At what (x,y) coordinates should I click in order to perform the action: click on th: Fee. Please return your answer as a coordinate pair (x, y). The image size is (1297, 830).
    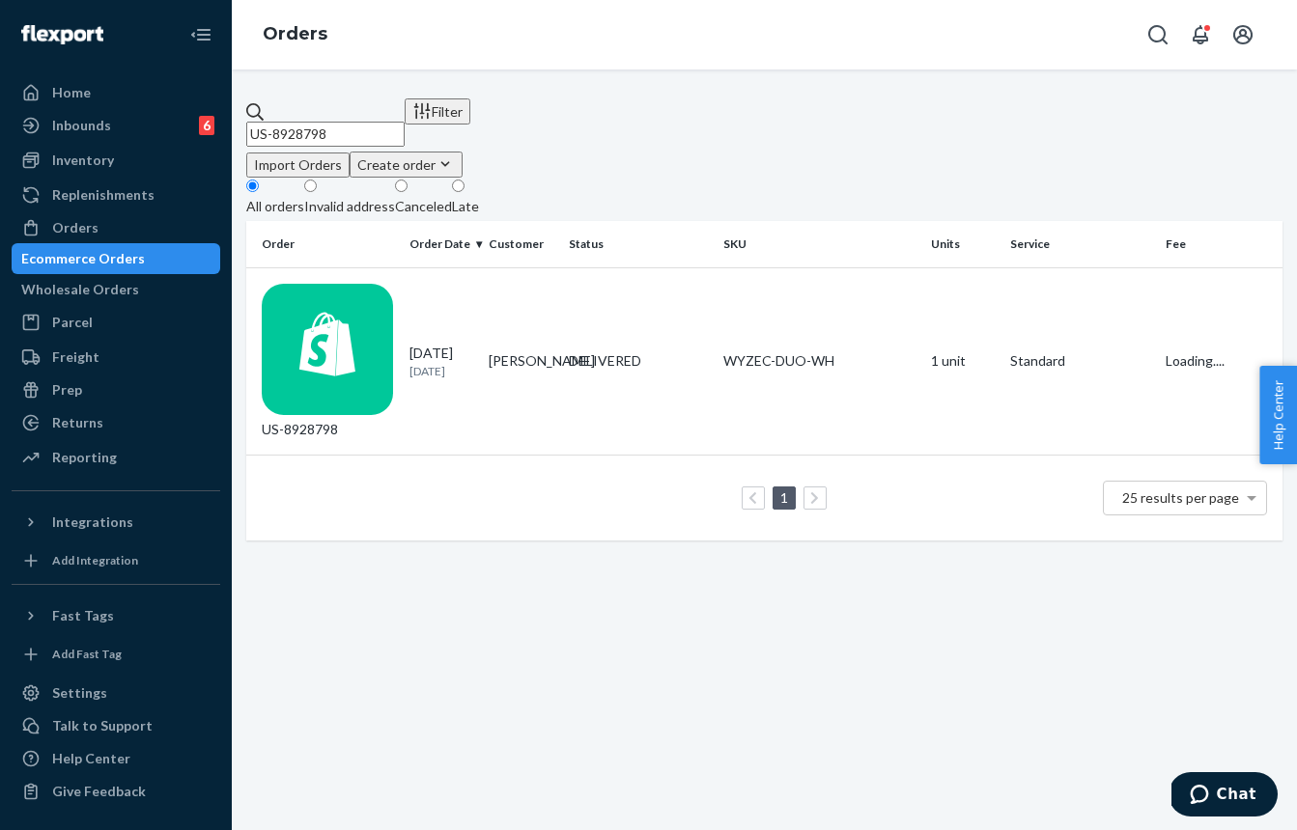
    Looking at the image, I should click on (1219, 244).